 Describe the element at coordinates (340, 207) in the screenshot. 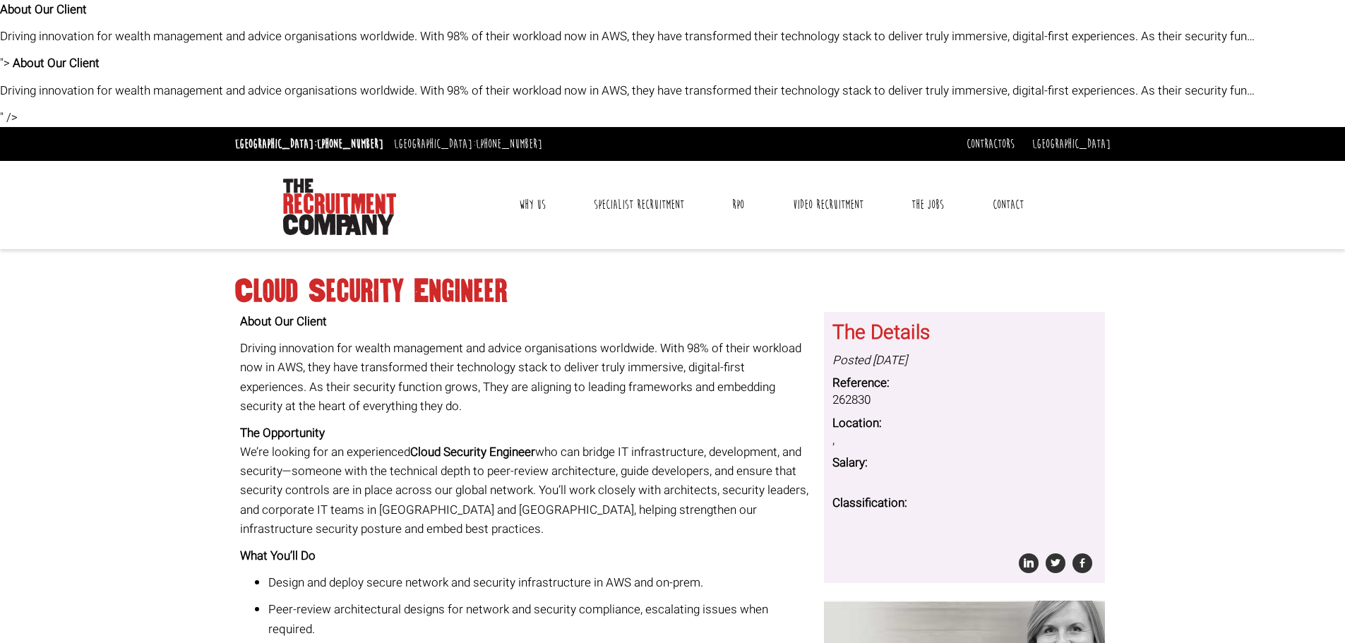

I see `img: The Recruitment Company` at that location.